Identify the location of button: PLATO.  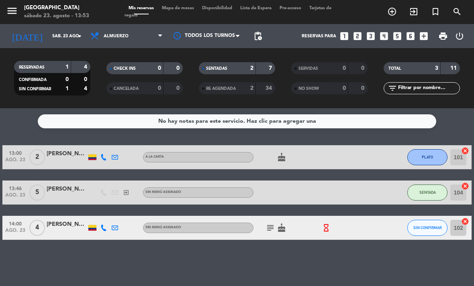
(427, 157).